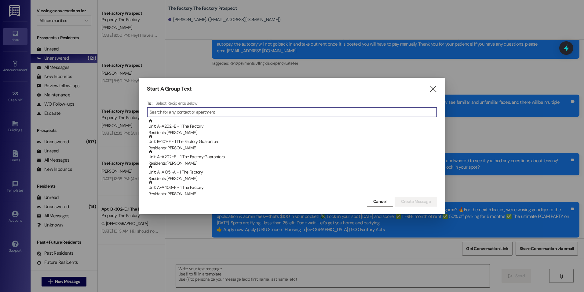  I want to click on h3: To:, so click(150, 103).